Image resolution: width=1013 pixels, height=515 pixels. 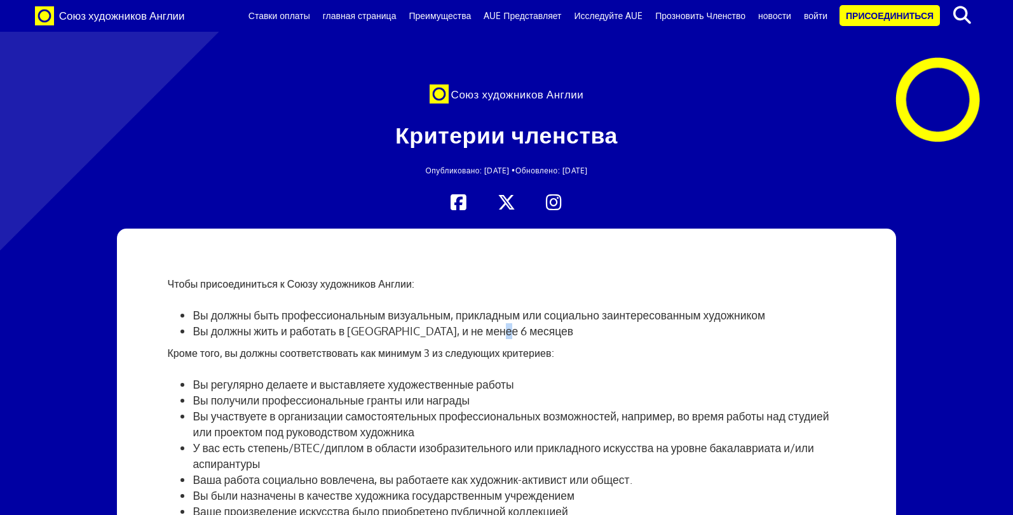 What do you see at coordinates (519, 496) in the screenshot?
I see `li: Вы были назначены в качестве художника государственным учреждением` at bounding box center [519, 496].